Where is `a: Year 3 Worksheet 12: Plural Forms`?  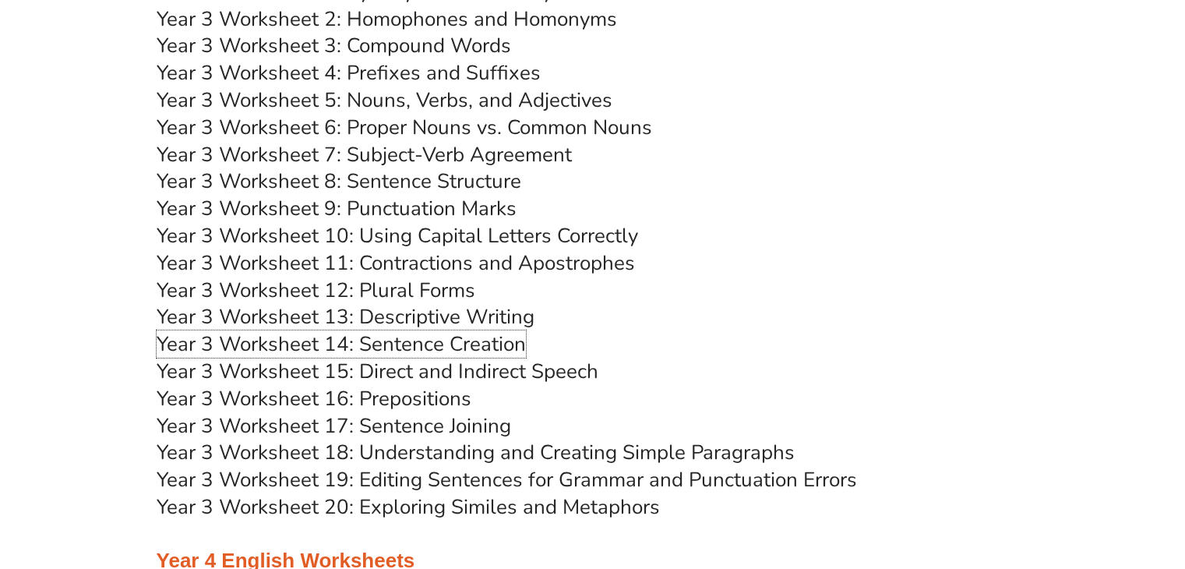 a: Year 3 Worksheet 12: Plural Forms is located at coordinates (316, 290).